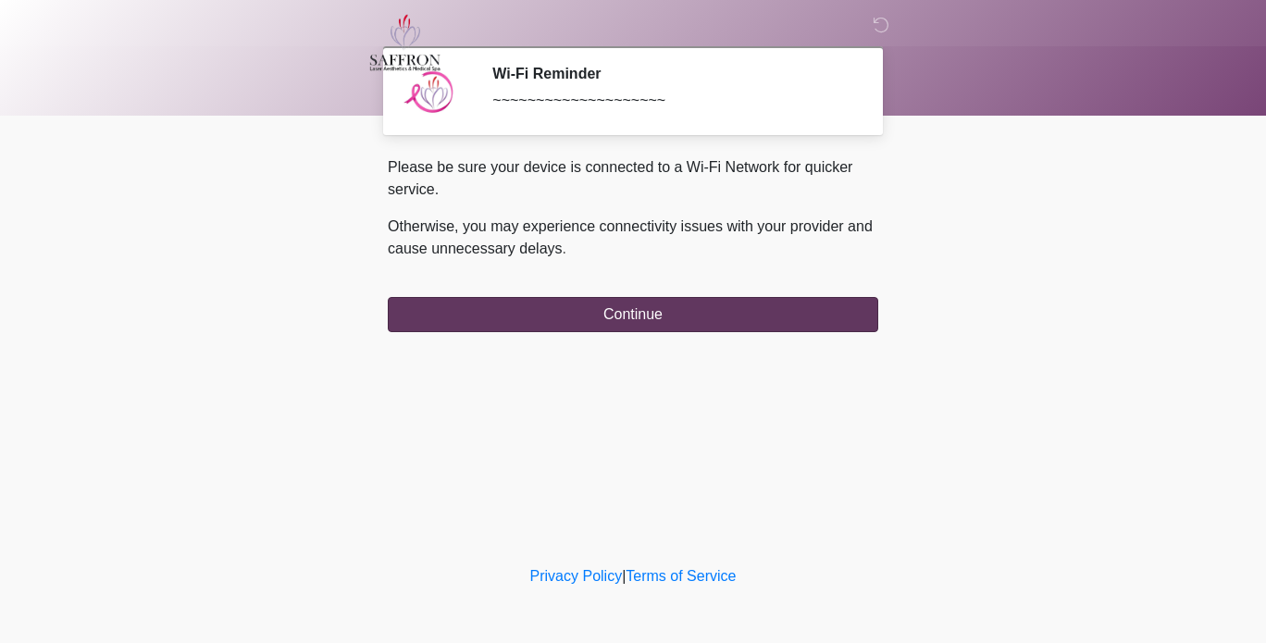 The height and width of the screenshot is (643, 1266). Describe the element at coordinates (405, 43) in the screenshot. I see `img: Saffron Laser Aesthetics and Medical Spa Logo` at that location.